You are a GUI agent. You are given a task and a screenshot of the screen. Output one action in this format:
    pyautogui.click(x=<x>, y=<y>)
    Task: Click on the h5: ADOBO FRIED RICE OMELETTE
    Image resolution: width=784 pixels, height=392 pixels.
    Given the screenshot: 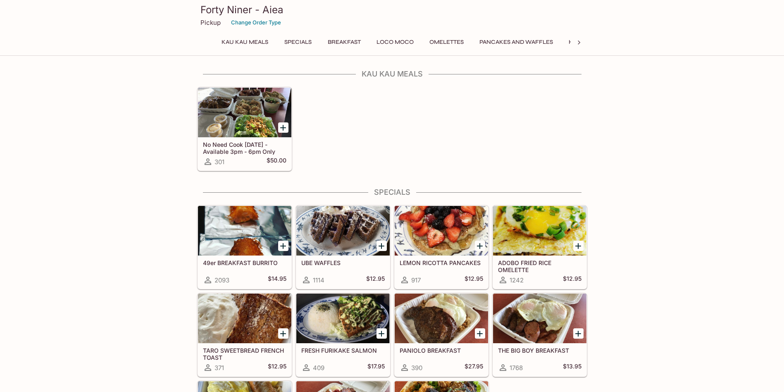 What is the action you would take?
    pyautogui.click(x=540, y=266)
    